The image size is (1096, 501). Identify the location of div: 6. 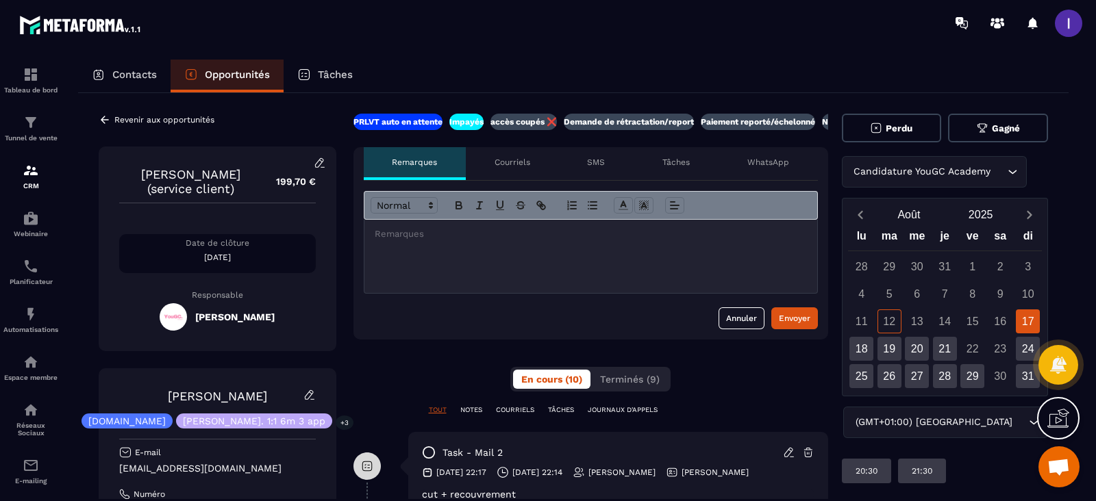
(916, 294).